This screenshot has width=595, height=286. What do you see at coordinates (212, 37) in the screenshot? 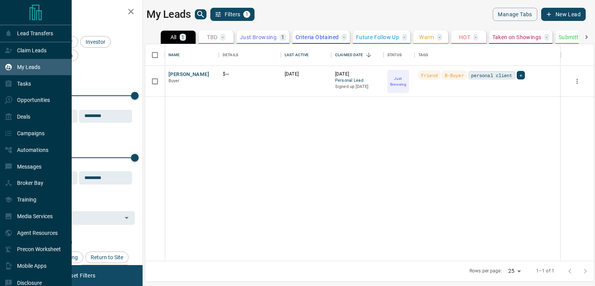
I see `p: TBD` at bounding box center [212, 37].